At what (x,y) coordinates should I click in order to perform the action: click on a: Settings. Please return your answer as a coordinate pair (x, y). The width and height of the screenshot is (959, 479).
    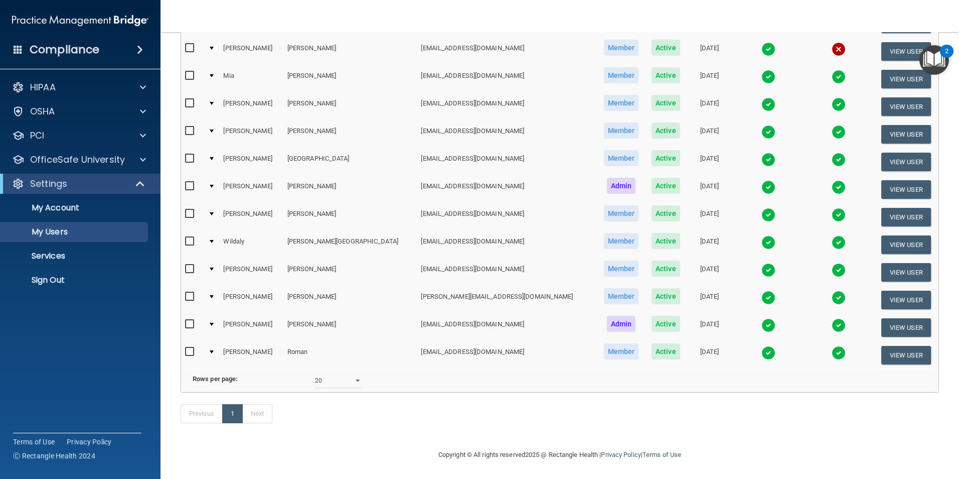
    Looking at the image, I should click on (79, 184).